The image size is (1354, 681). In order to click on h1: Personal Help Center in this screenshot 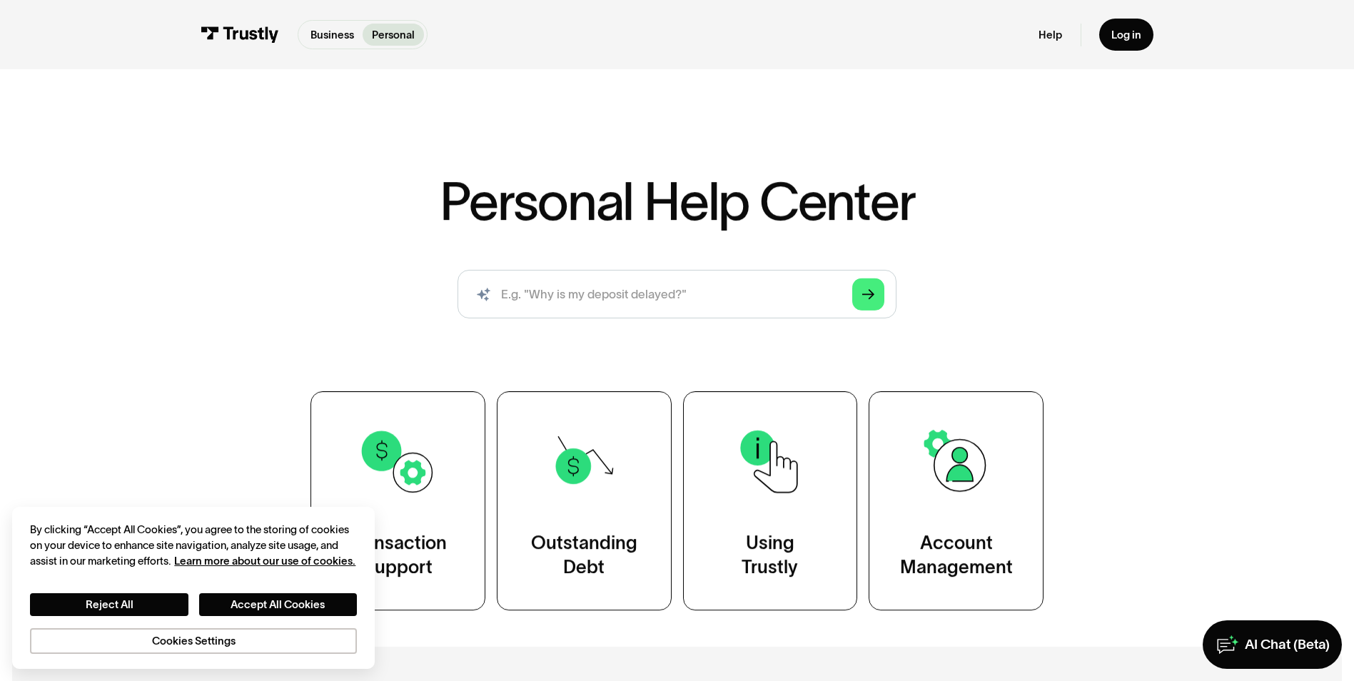, I will do `click(677, 201)`.